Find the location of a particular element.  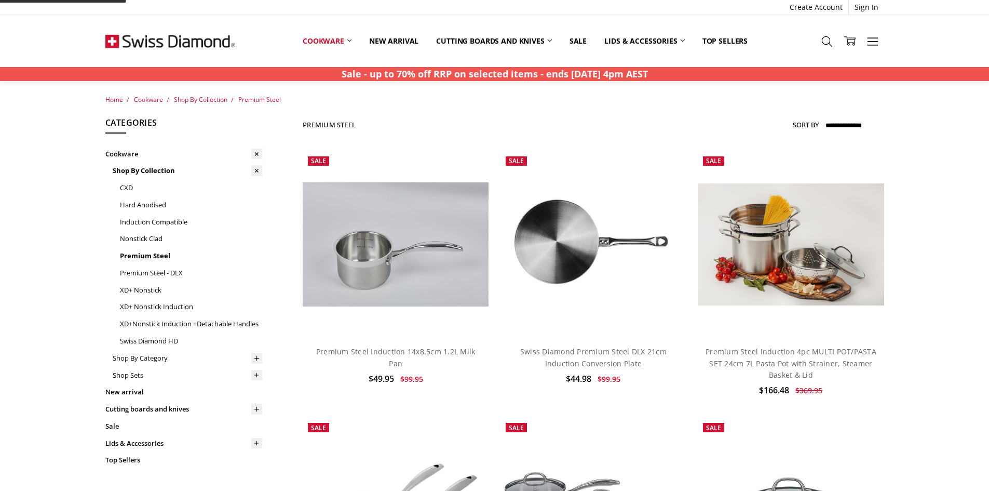

a: Home is located at coordinates (114, 99).